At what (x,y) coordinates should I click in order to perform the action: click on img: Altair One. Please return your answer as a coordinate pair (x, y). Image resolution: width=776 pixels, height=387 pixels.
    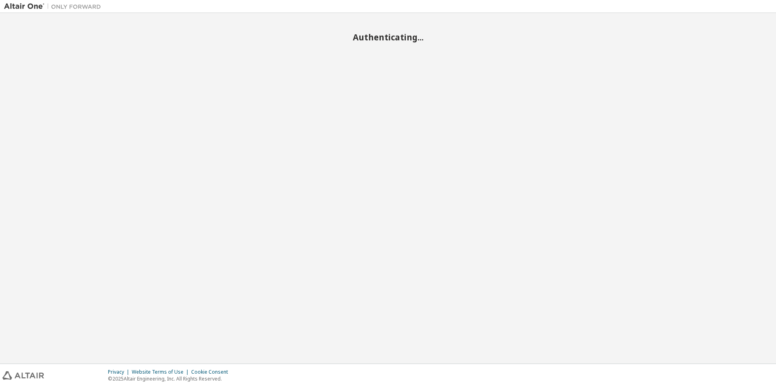
    Looking at the image, I should click on (55, 6).